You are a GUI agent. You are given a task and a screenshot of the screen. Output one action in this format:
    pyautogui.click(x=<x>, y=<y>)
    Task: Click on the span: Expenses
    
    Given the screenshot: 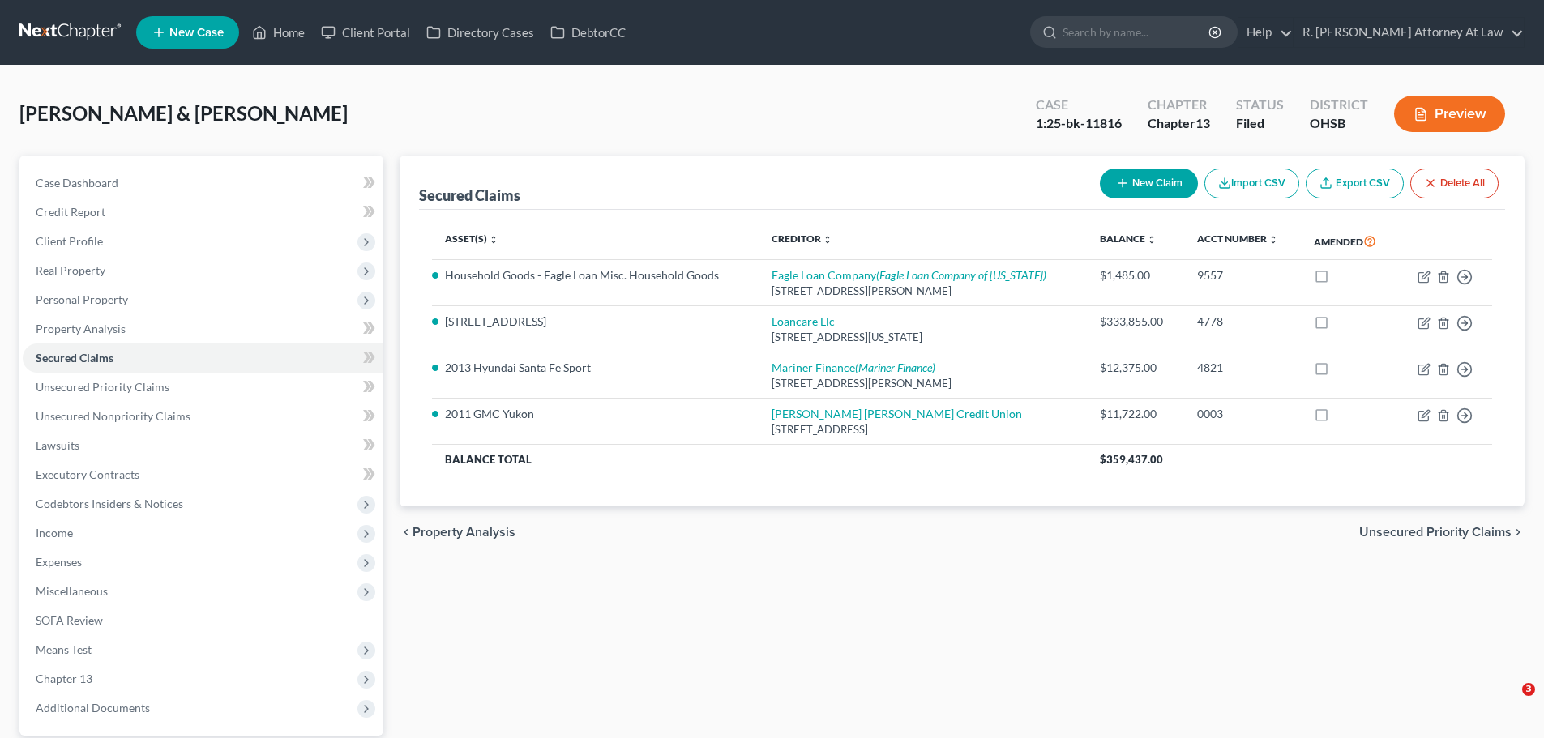 What is the action you would take?
    pyautogui.click(x=58, y=562)
    